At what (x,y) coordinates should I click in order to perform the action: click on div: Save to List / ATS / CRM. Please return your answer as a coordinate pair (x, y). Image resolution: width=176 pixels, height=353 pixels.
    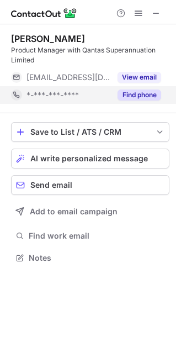
    Looking at the image, I should click on (90, 132).